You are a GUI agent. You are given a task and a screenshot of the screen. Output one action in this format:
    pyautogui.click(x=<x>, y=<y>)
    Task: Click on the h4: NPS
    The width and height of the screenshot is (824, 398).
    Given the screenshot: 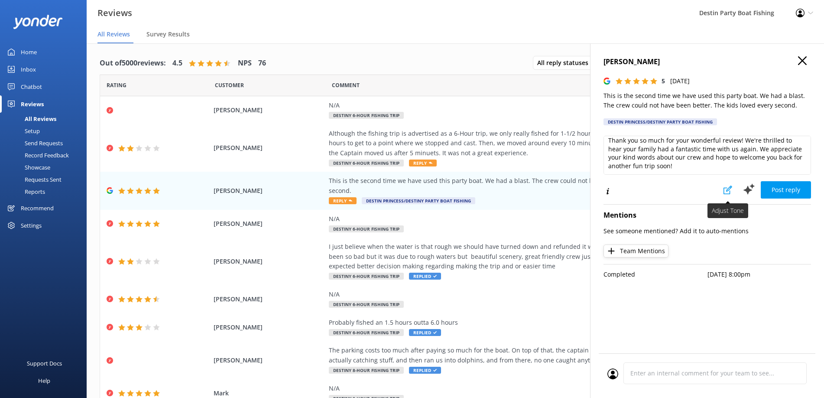 What is the action you would take?
    pyautogui.click(x=245, y=63)
    